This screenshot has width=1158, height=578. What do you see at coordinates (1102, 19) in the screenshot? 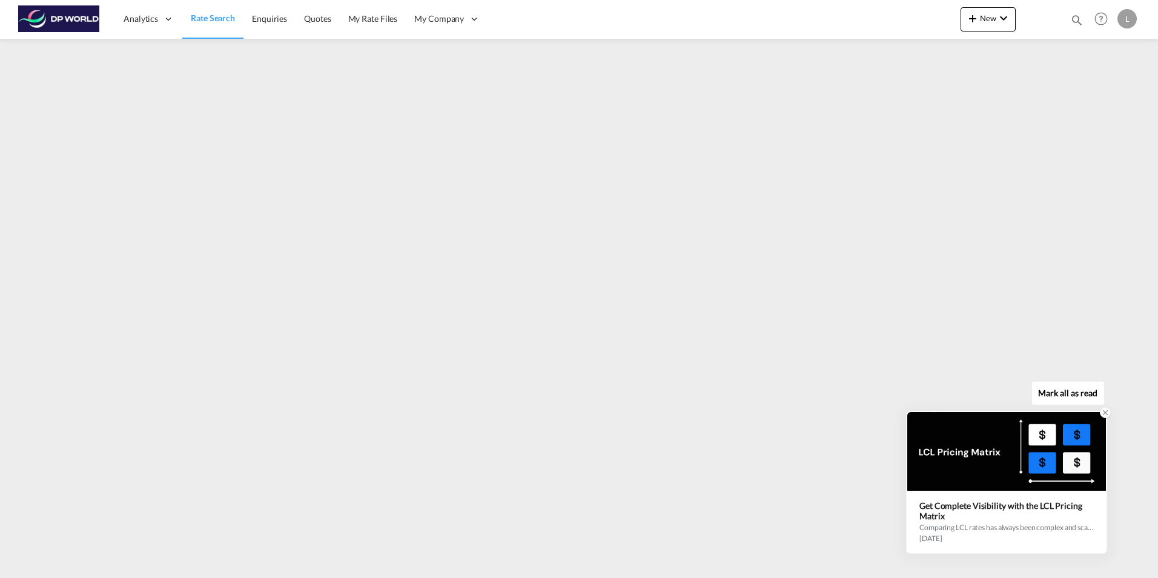
I see `span: Help` at bounding box center [1102, 19].